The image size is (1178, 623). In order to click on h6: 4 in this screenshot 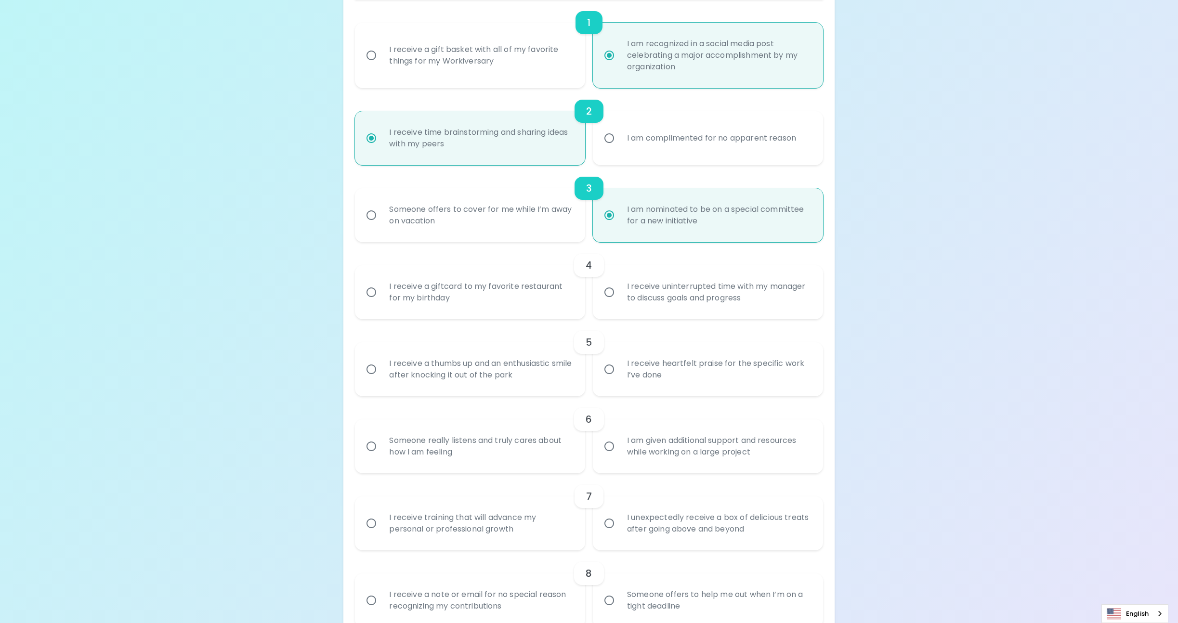, I will do `click(588, 265)`.